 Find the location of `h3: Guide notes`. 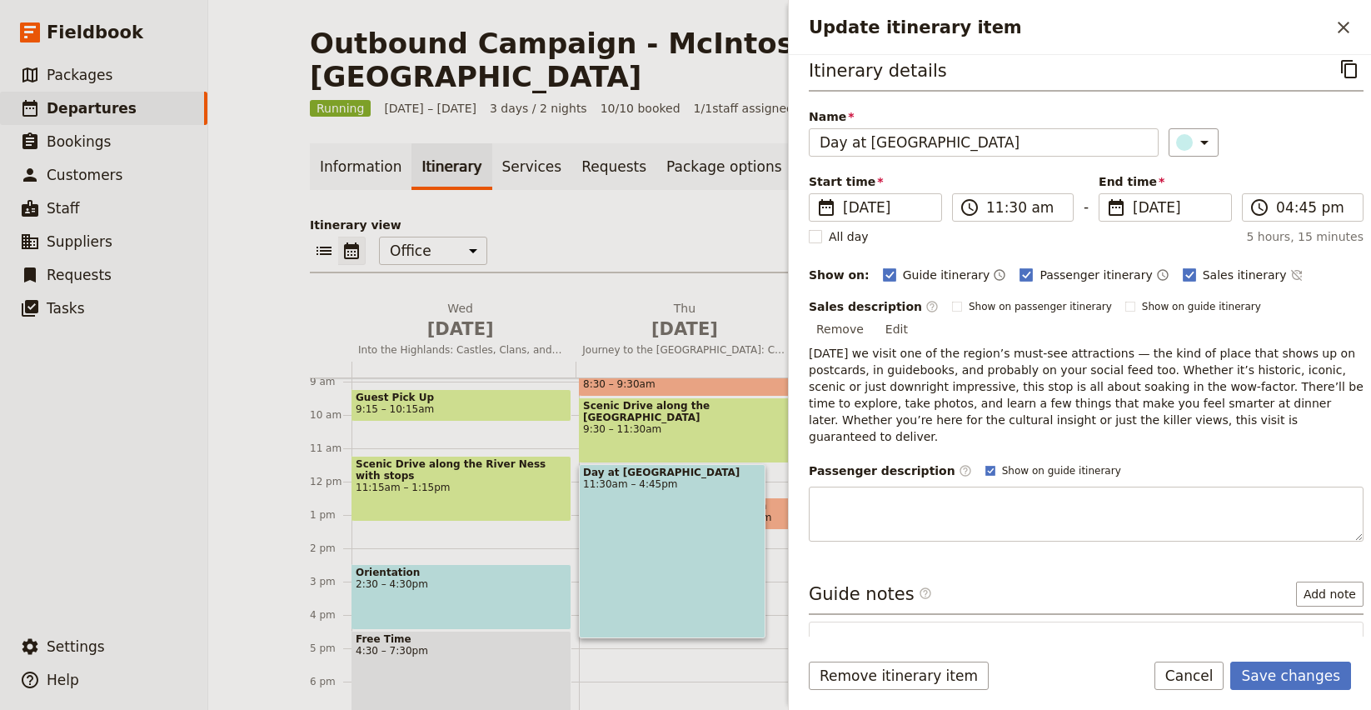

h3: Guide notes is located at coordinates (870, 594).